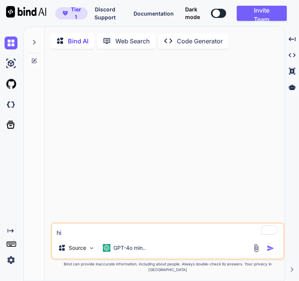  I want to click on img: icon, so click(271, 248).